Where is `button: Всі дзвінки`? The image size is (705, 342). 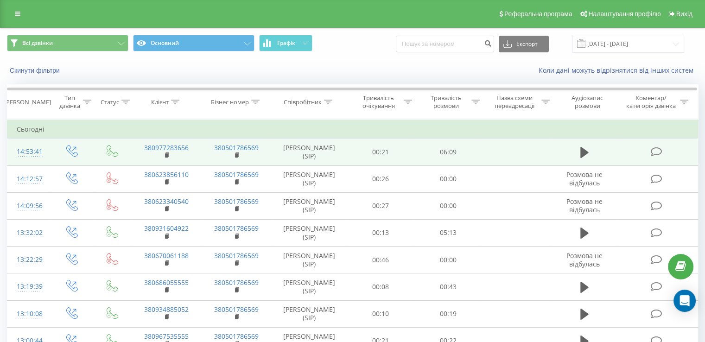 button: Всі дзвінки is located at coordinates (68, 43).